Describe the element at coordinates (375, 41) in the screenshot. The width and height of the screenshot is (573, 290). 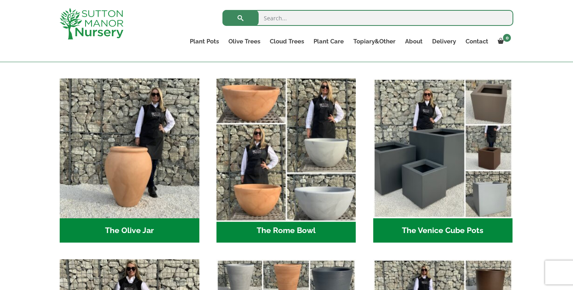
I see `a: Topiary&Other` at that location.